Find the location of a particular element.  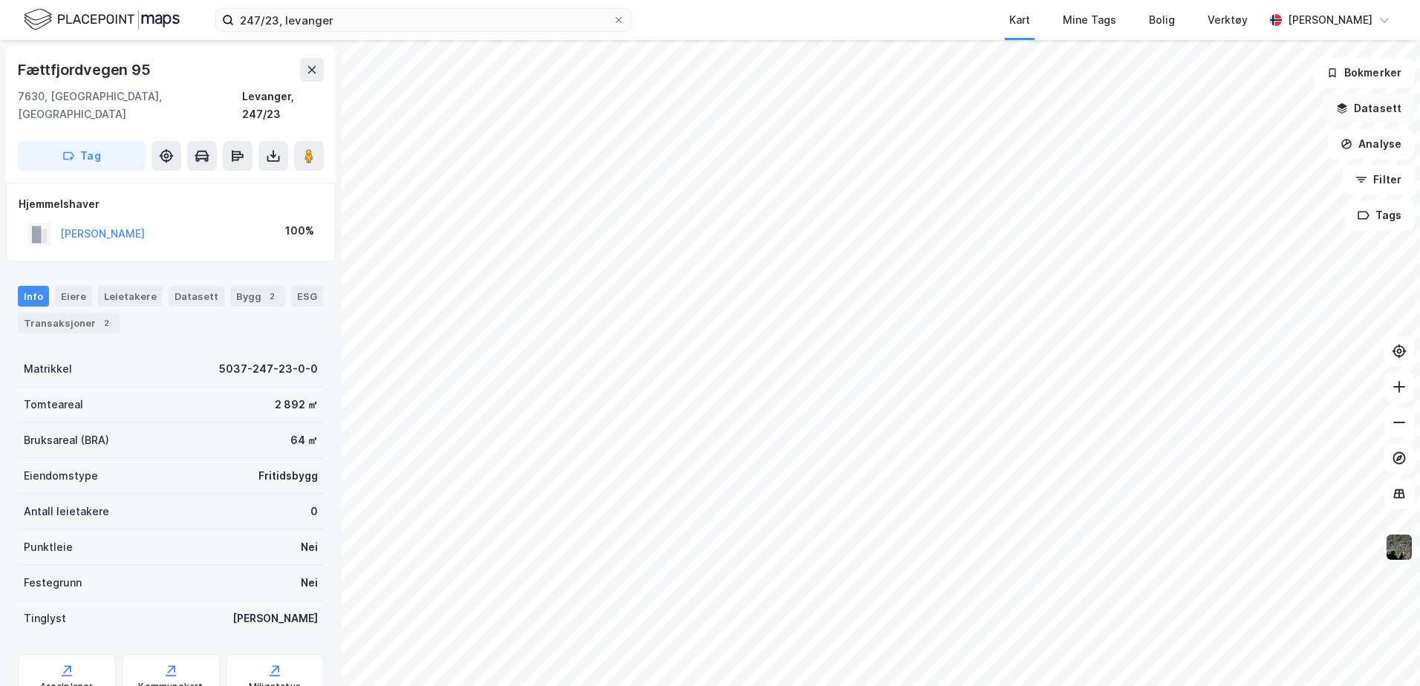

input: Søk på adresse, matrikkel, gårdeiere, leietakere eller personer is located at coordinates (423, 20).